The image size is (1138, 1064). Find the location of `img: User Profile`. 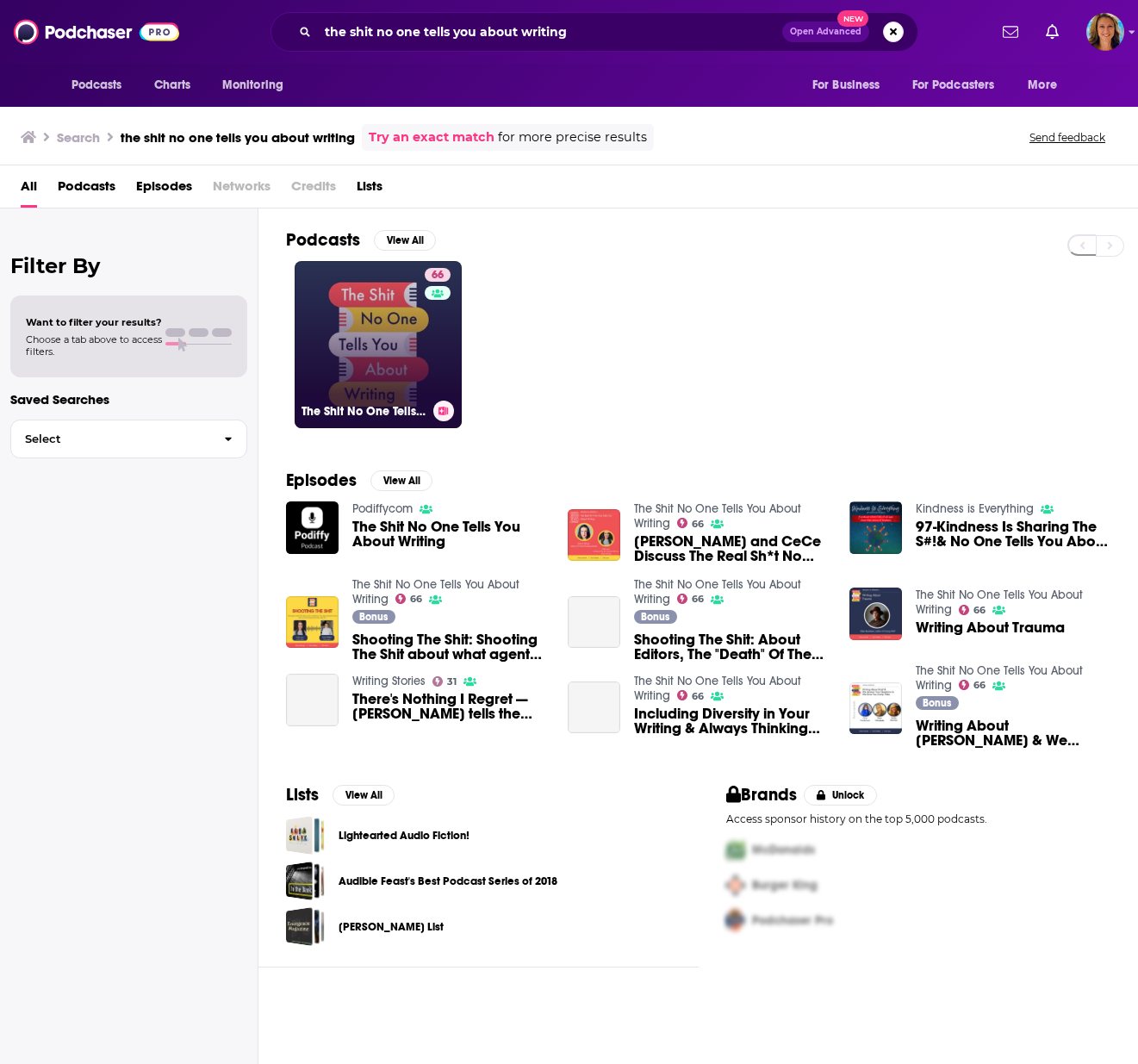

img: User Profile is located at coordinates (1106, 31).